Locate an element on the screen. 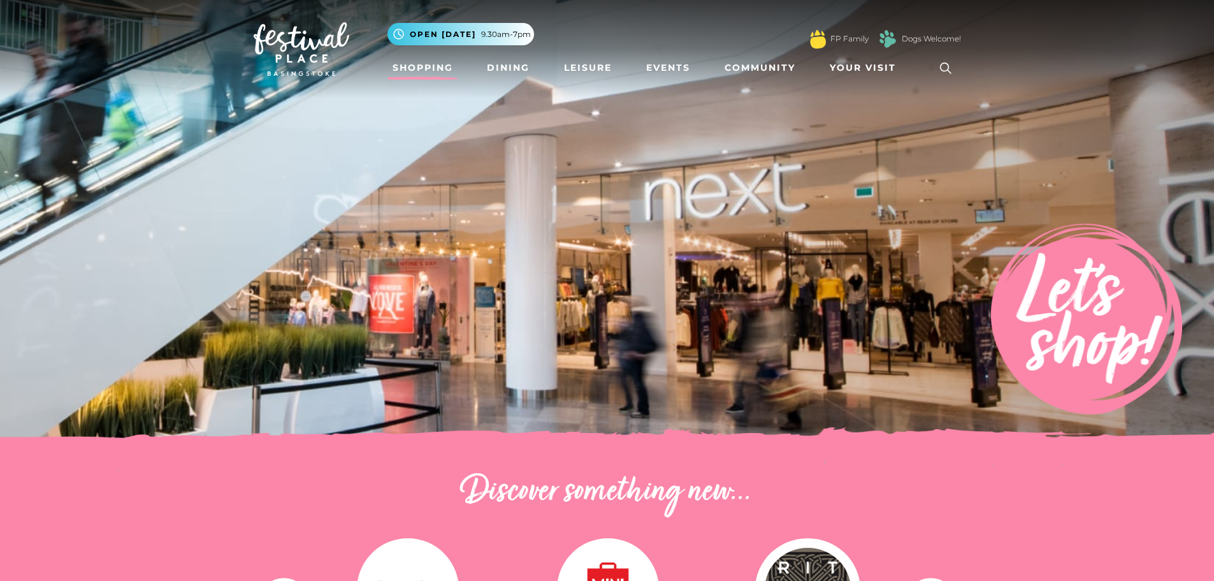  h2: Discover something new... is located at coordinates (608, 492).